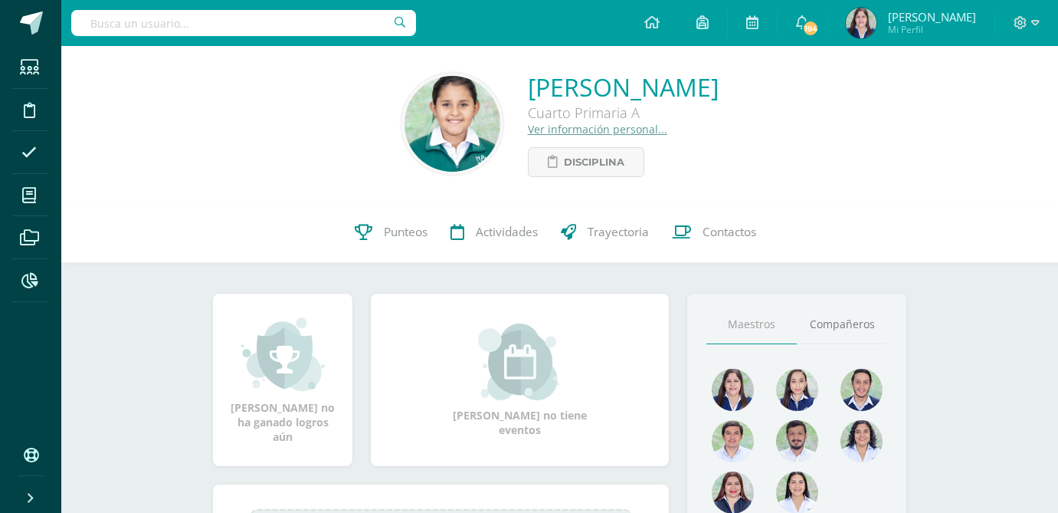 This screenshot has width=1058, height=513. What do you see at coordinates (494, 232) in the screenshot?
I see `a: Actividades` at bounding box center [494, 232].